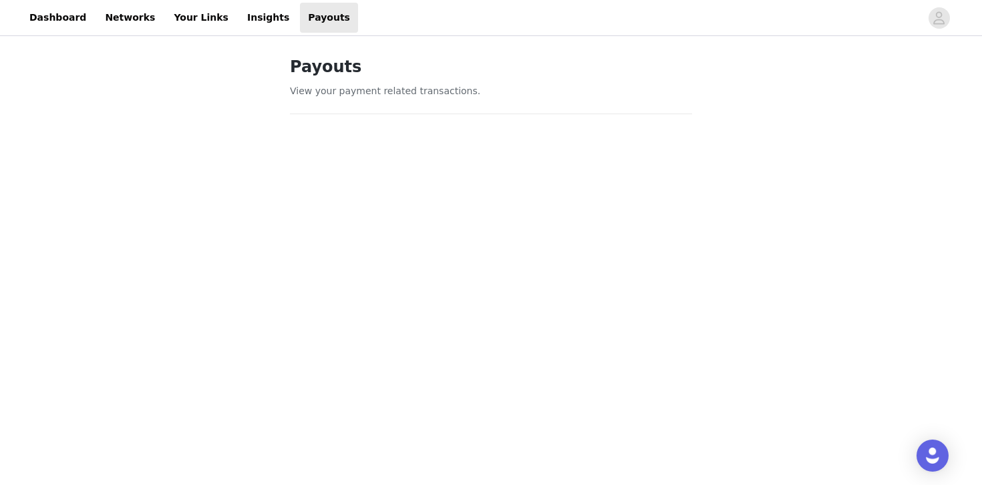  Describe the element at coordinates (201, 17) in the screenshot. I see `a: Your Links` at that location.